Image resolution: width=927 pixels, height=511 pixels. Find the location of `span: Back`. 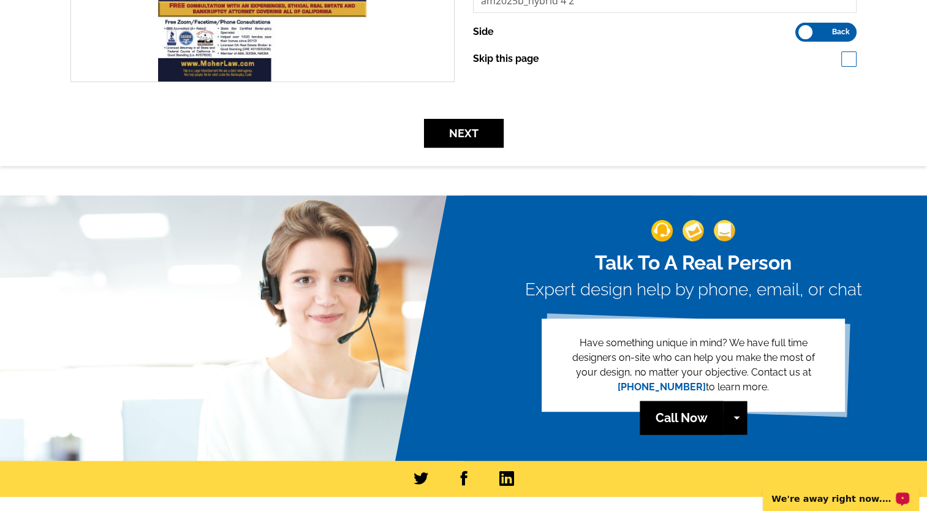

span: Back is located at coordinates (840, 32).